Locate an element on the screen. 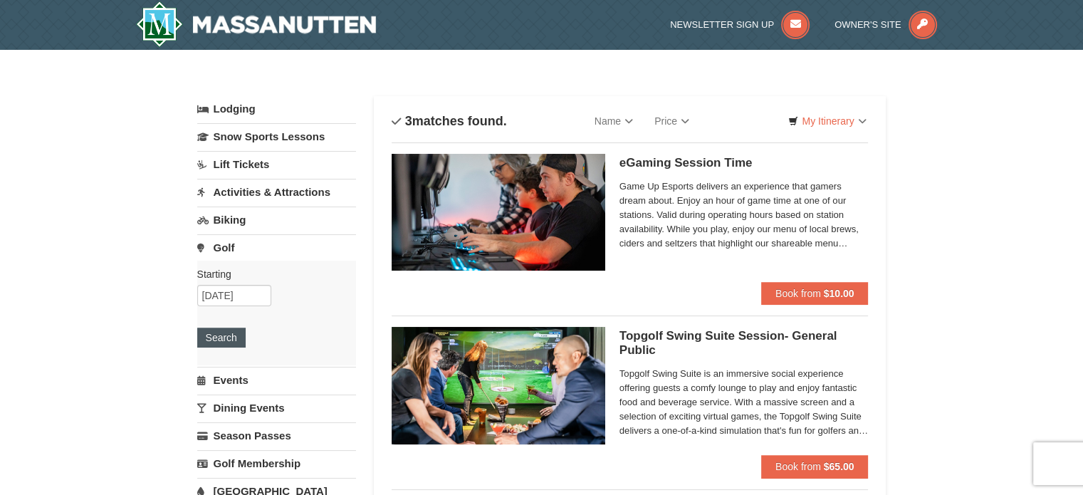  a: Snow Sports Lessons is located at coordinates (276, 136).